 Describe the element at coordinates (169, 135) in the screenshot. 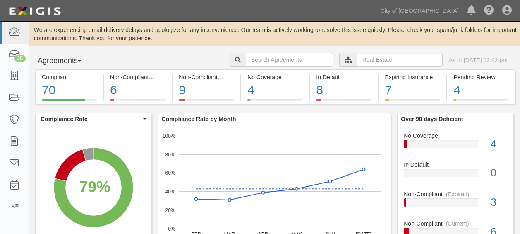

I see `text: 100%` at that location.